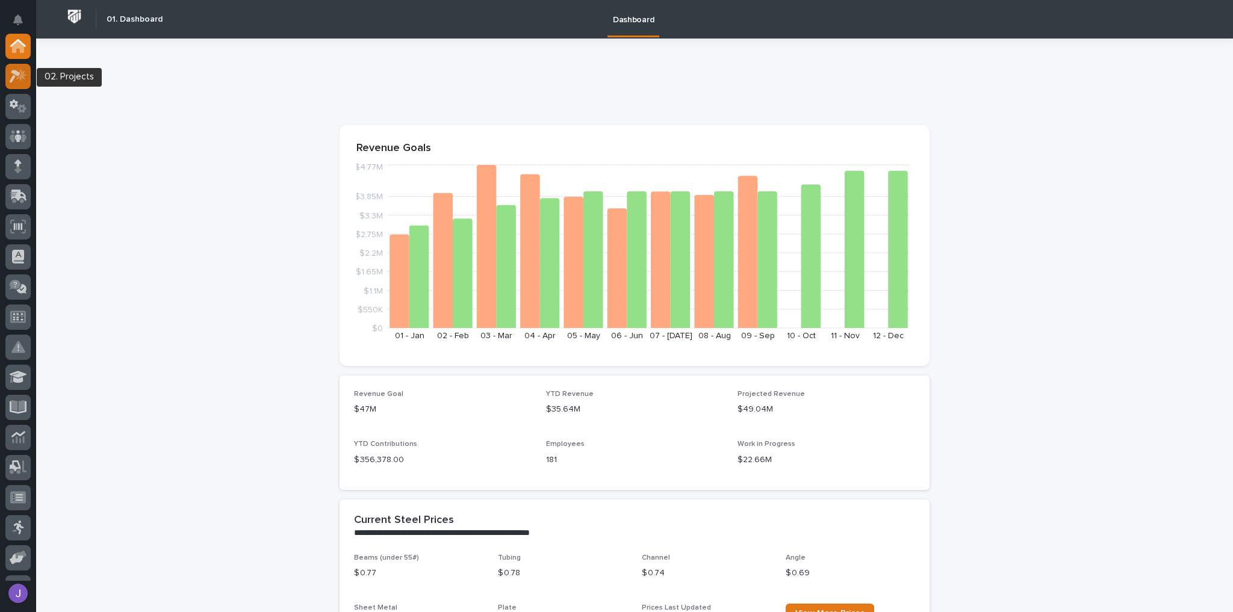 This screenshot has height=612, width=1233. Describe the element at coordinates (370, 310) in the screenshot. I see `tspan: $550K` at that location.